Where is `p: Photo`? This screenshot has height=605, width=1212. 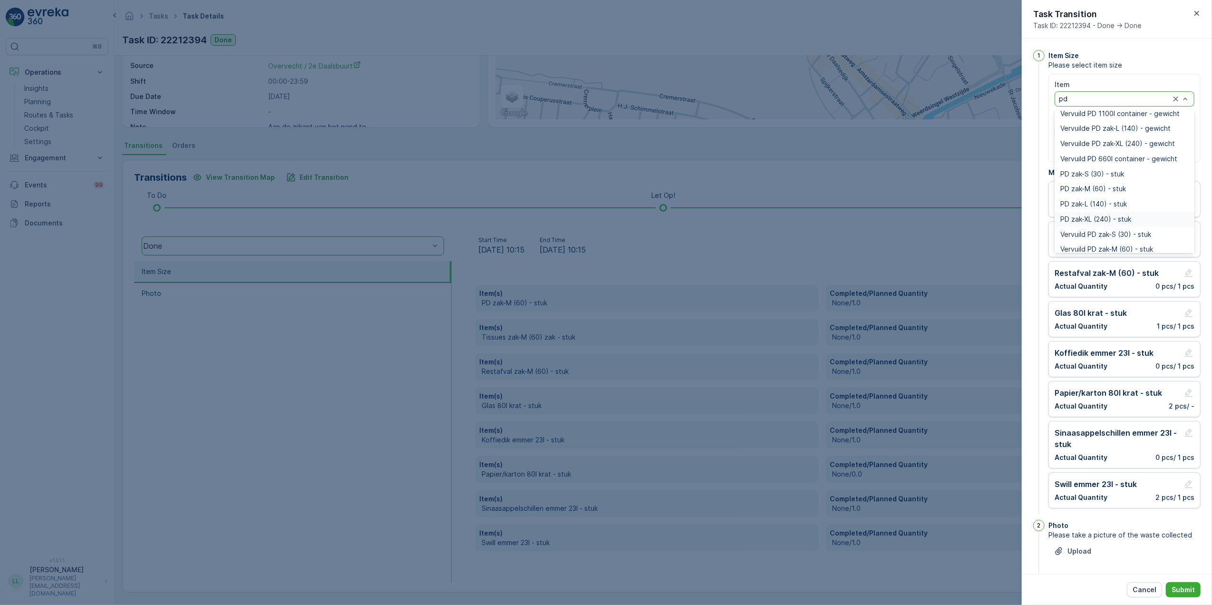 p: Photo is located at coordinates (1058, 525).